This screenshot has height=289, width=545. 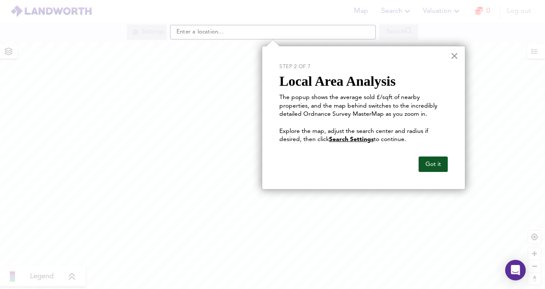 I want to click on p: Step 2 of 7, so click(x=363, y=67).